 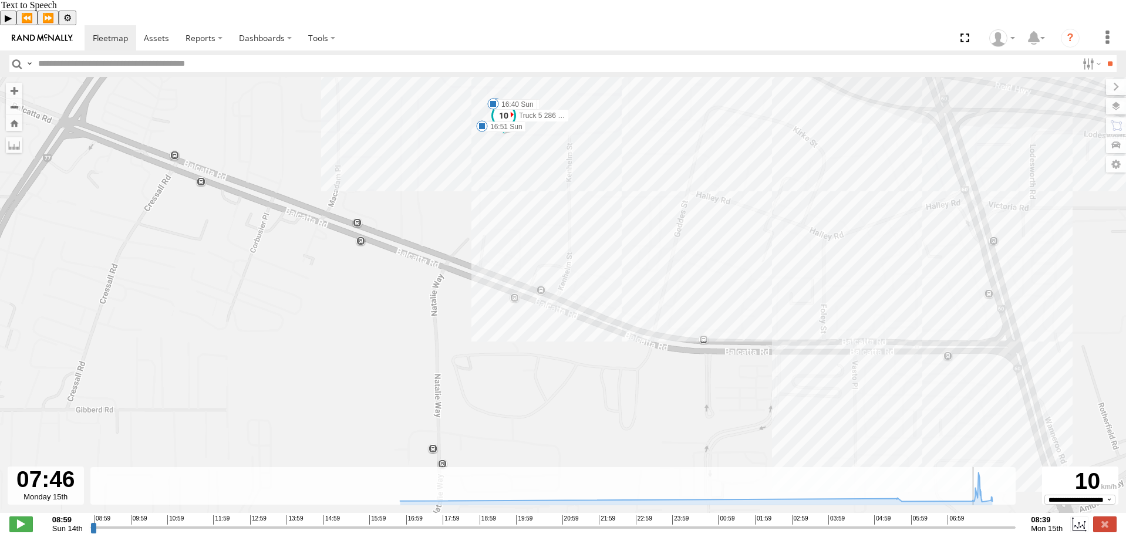 I want to click on label: Dashboards, so click(x=265, y=38).